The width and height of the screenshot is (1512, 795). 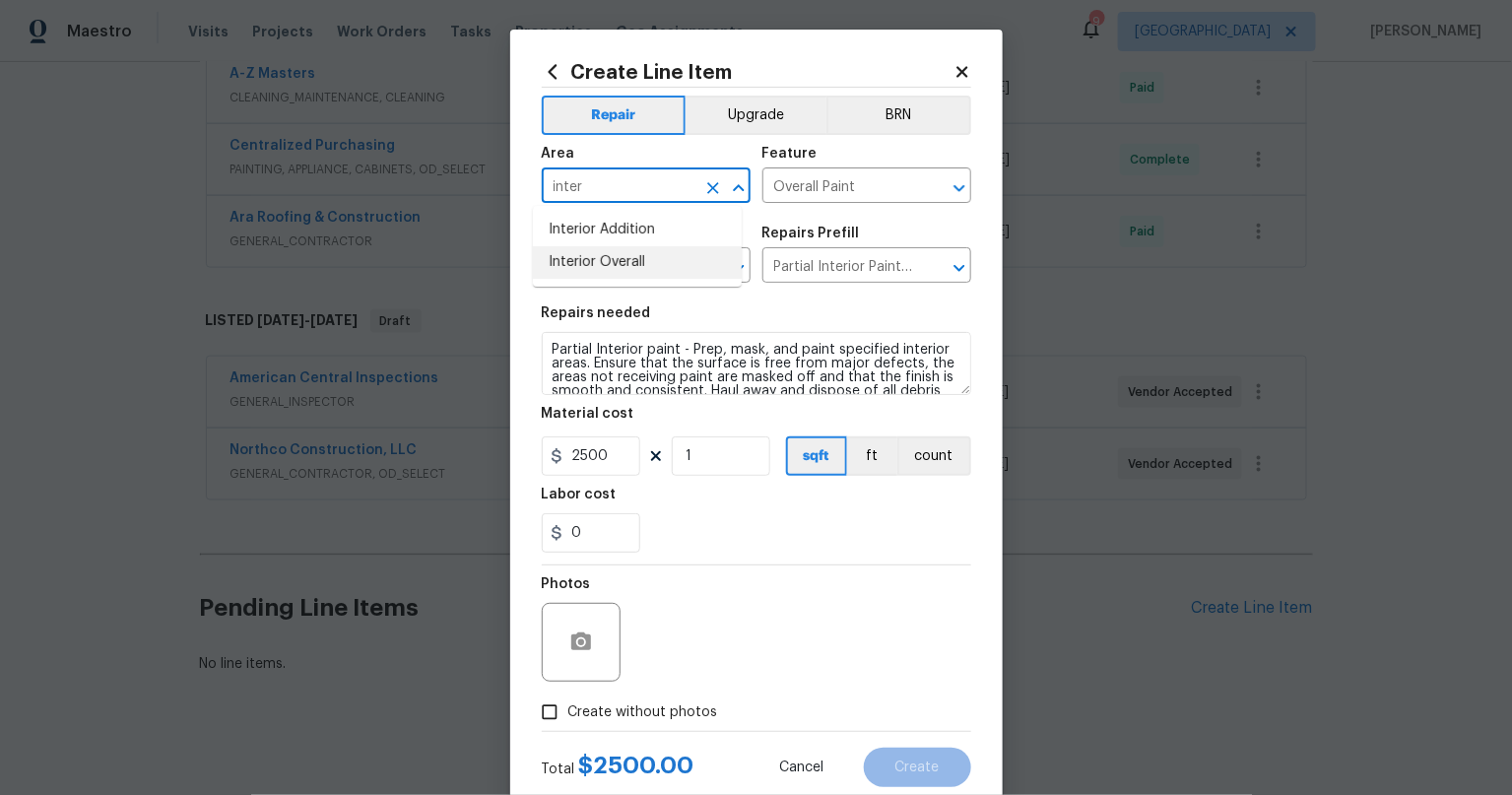 What do you see at coordinates (638, 230) in the screenshot?
I see `li: Interior Addition` at bounding box center [638, 230].